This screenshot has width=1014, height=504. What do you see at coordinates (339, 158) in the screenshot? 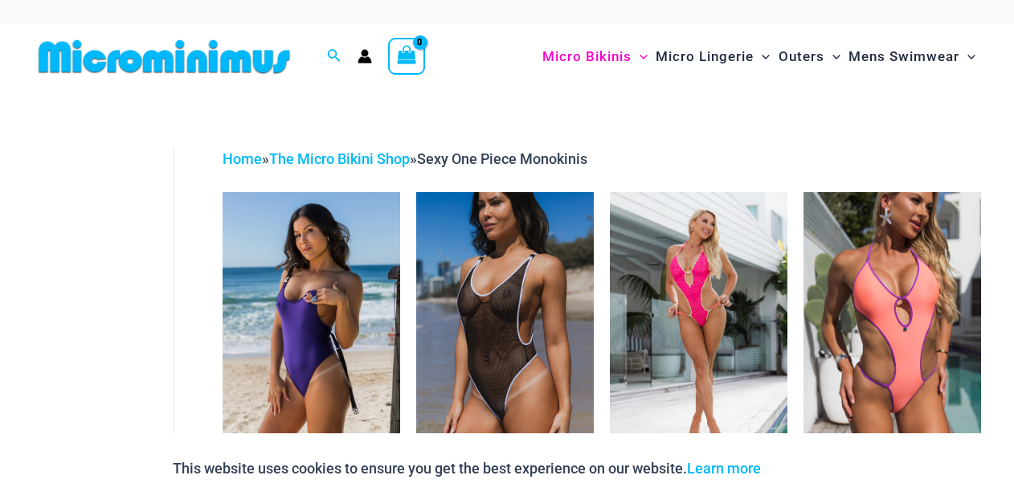
I see `a: The Micro Bikini Shop` at bounding box center [339, 158].